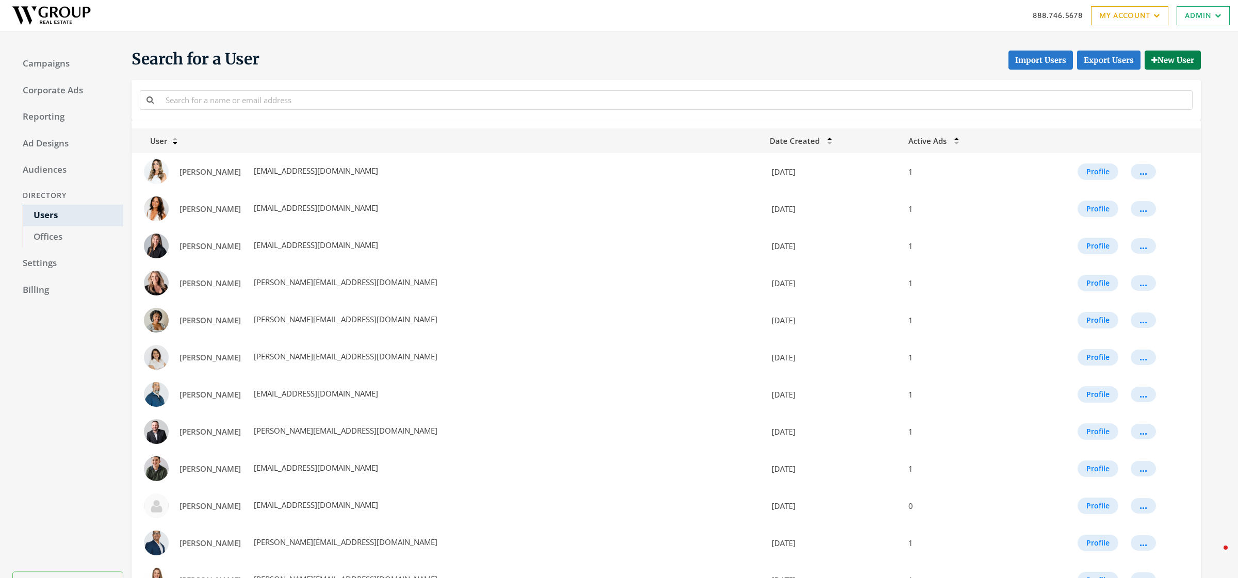 The image size is (1238, 578). What do you see at coordinates (676, 100) in the screenshot?
I see `input: Search for a name or email address` at bounding box center [676, 100].